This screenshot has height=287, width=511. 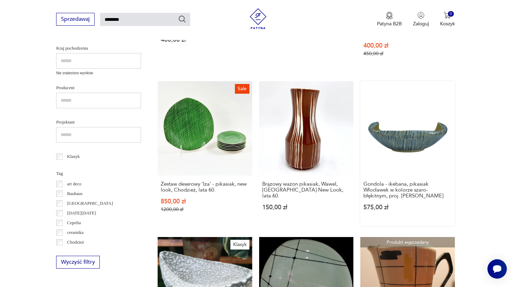 What do you see at coordinates (448, 19) in the screenshot?
I see `button: 0Koszyk` at bounding box center [448, 19].